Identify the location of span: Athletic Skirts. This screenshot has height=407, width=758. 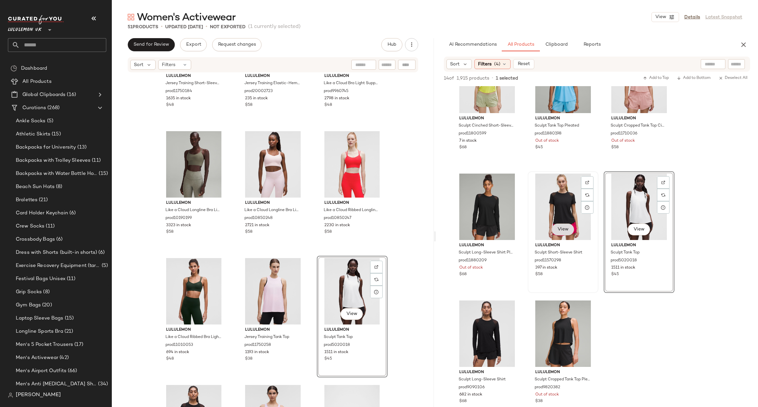
(33, 134).